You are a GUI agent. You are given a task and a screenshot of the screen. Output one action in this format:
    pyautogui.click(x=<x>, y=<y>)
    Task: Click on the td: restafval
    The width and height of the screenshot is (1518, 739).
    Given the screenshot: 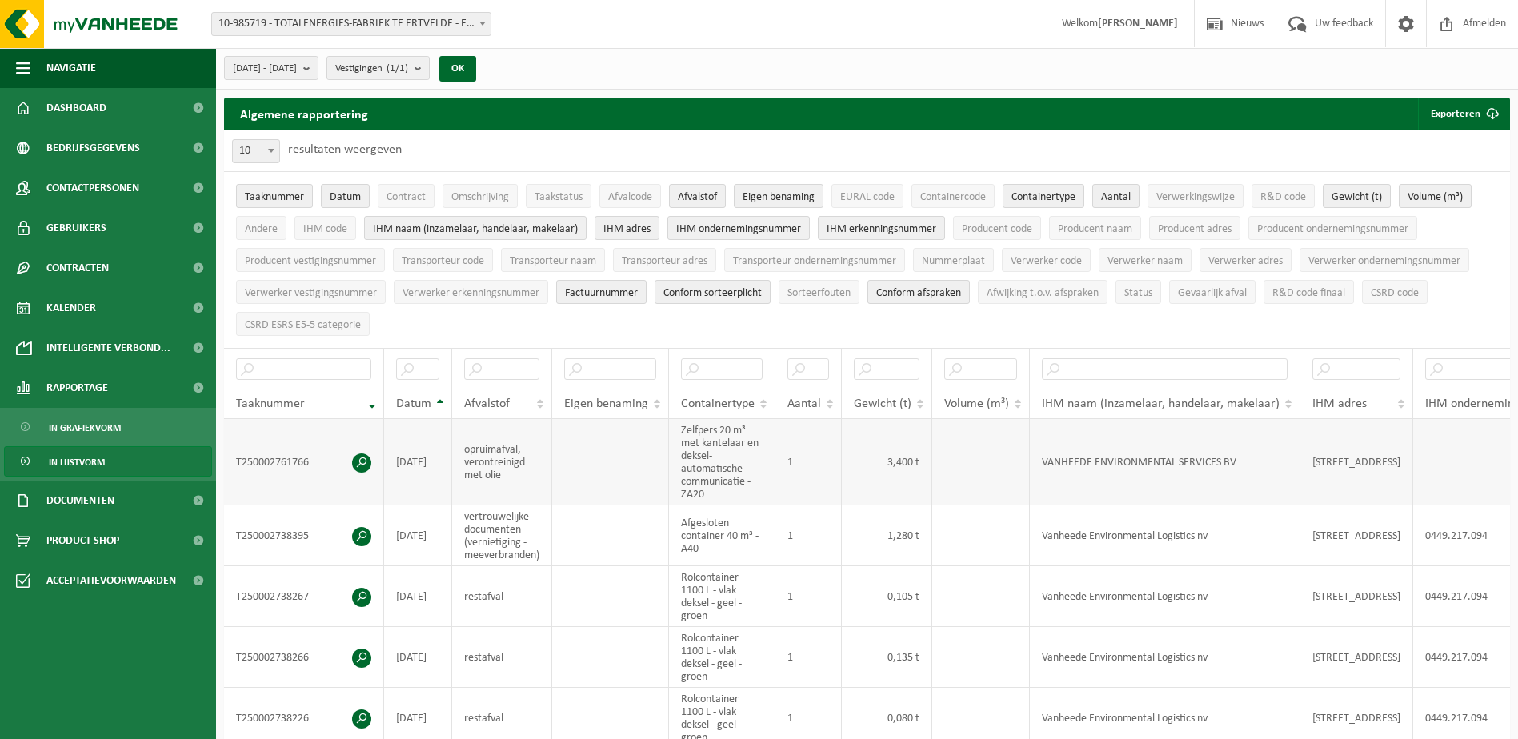 What is the action you would take?
    pyautogui.click(x=502, y=597)
    